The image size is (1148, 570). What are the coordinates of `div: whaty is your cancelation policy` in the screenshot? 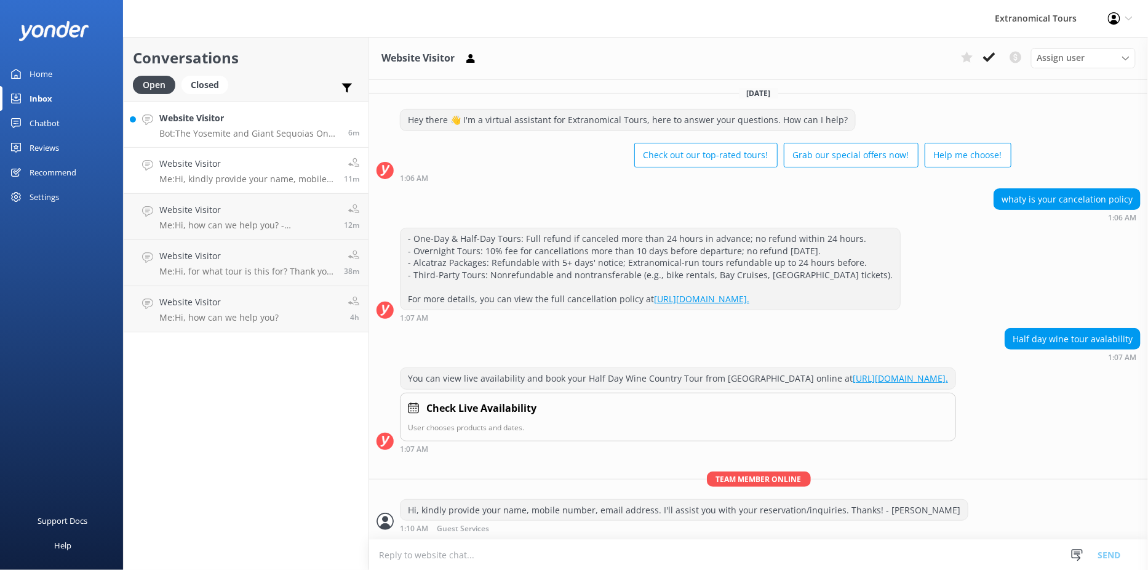 It's located at (1067, 199).